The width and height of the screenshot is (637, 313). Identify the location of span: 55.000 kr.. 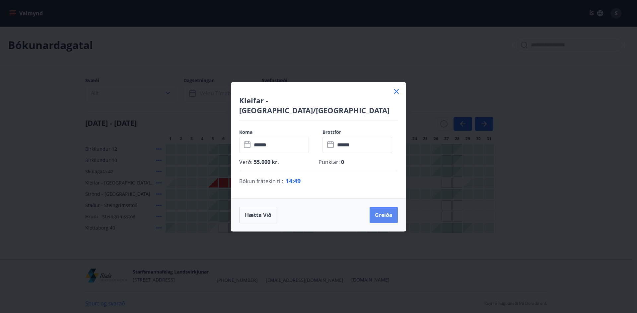
(266, 162).